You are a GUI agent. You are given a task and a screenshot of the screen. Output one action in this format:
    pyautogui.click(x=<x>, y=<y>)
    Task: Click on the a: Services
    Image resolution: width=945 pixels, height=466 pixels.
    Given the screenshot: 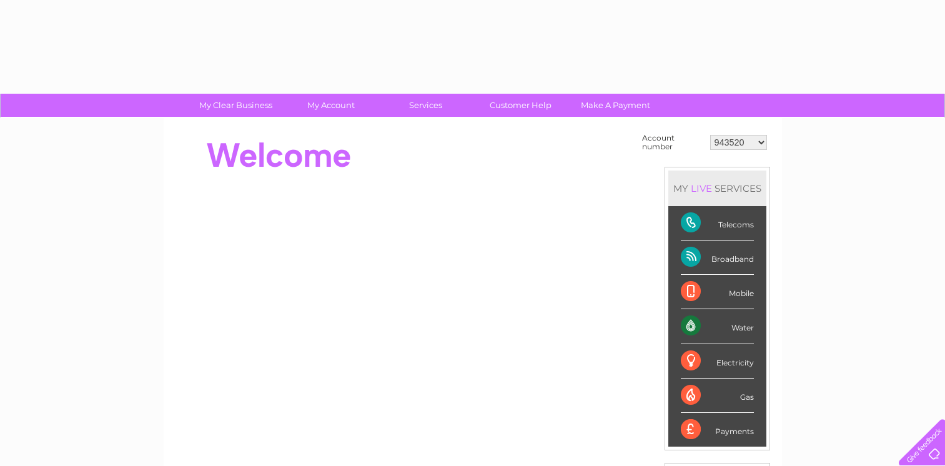 What is the action you would take?
    pyautogui.click(x=425, y=105)
    